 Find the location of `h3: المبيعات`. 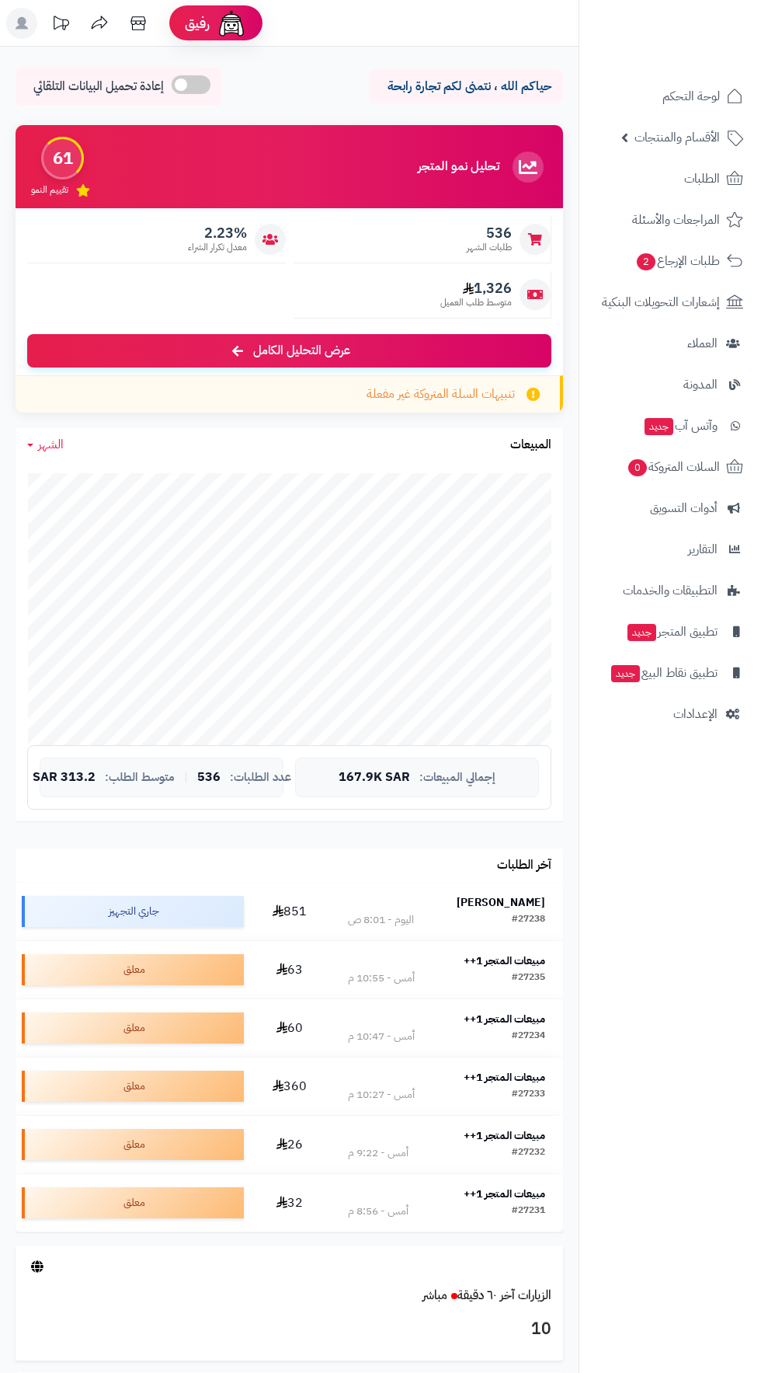

h3: المبيعات is located at coordinates (531, 445).